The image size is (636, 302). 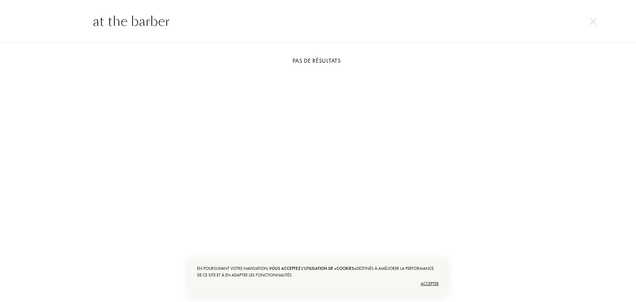 What do you see at coordinates (318, 21) in the screenshot?
I see `input: Rechercher` at bounding box center [318, 21].